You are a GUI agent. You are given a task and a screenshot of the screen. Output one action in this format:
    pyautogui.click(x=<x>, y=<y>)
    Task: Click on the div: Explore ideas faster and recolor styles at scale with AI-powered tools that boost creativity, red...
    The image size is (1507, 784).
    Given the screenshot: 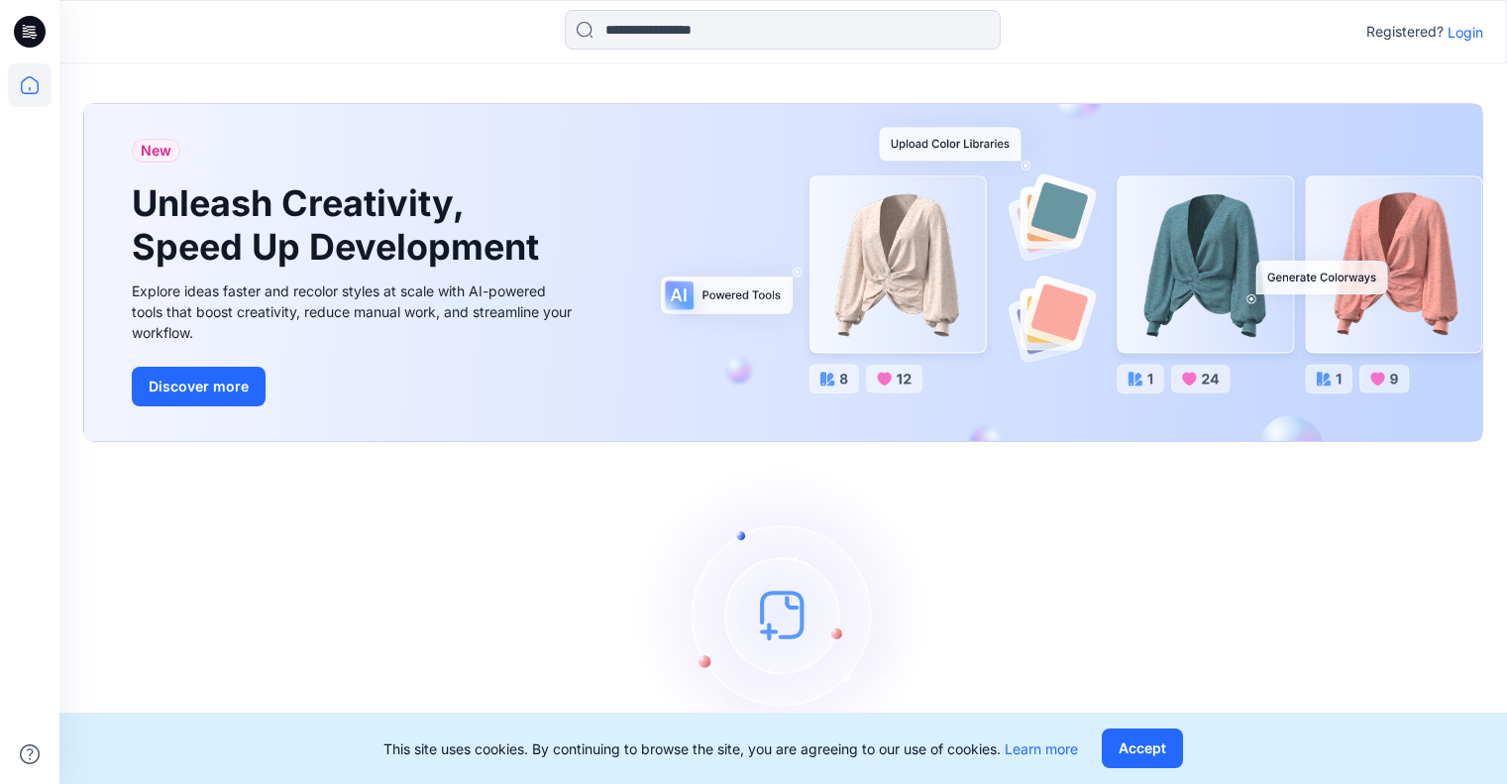 What is the action you would take?
    pyautogui.click(x=355, y=311)
    